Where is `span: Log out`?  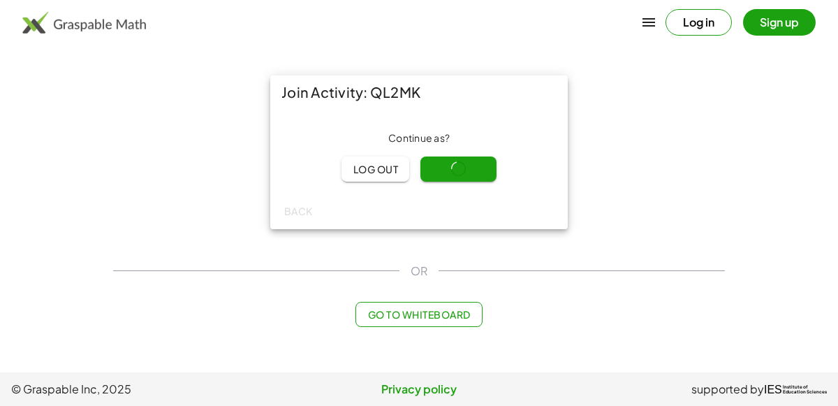 span: Log out is located at coordinates (375, 169).